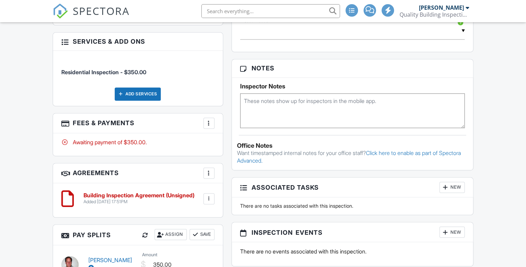  I want to click on input: Search everything..., so click(271, 11).